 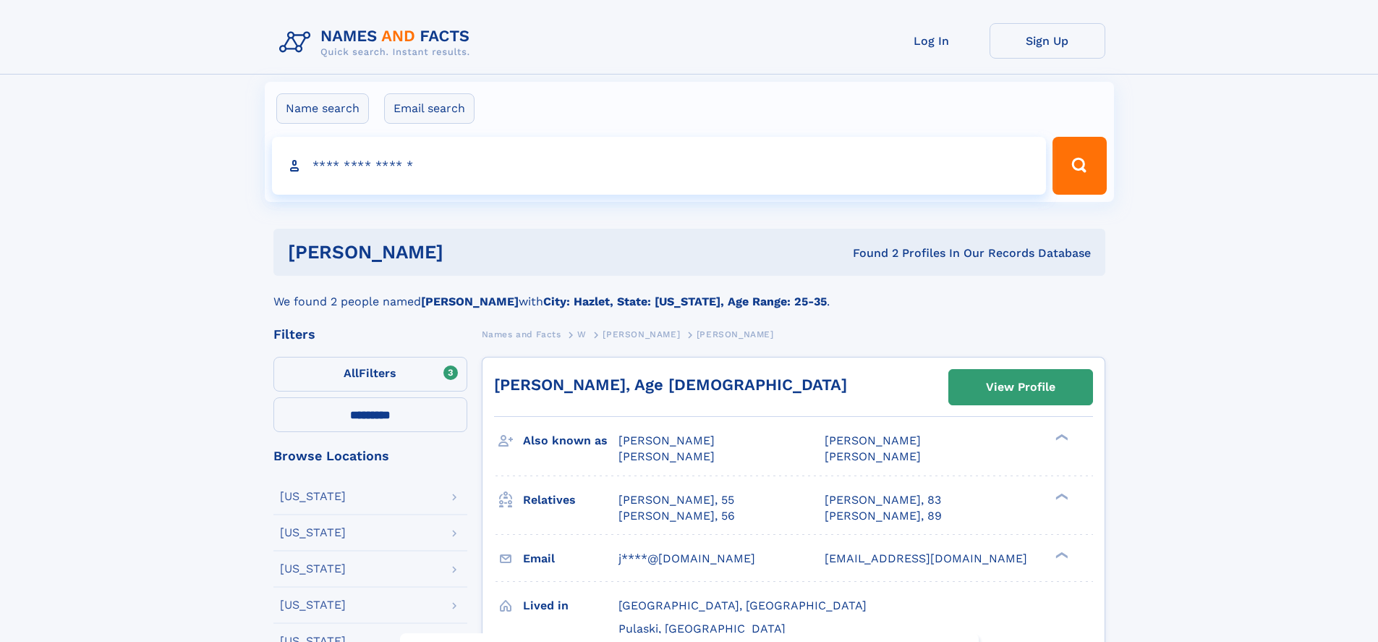 What do you see at coordinates (582, 334) in the screenshot?
I see `span: W` at bounding box center [582, 334].